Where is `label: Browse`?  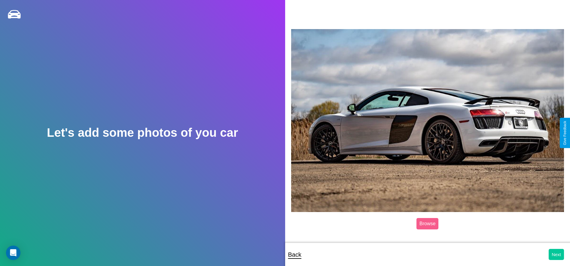
label: Browse is located at coordinates (427, 224).